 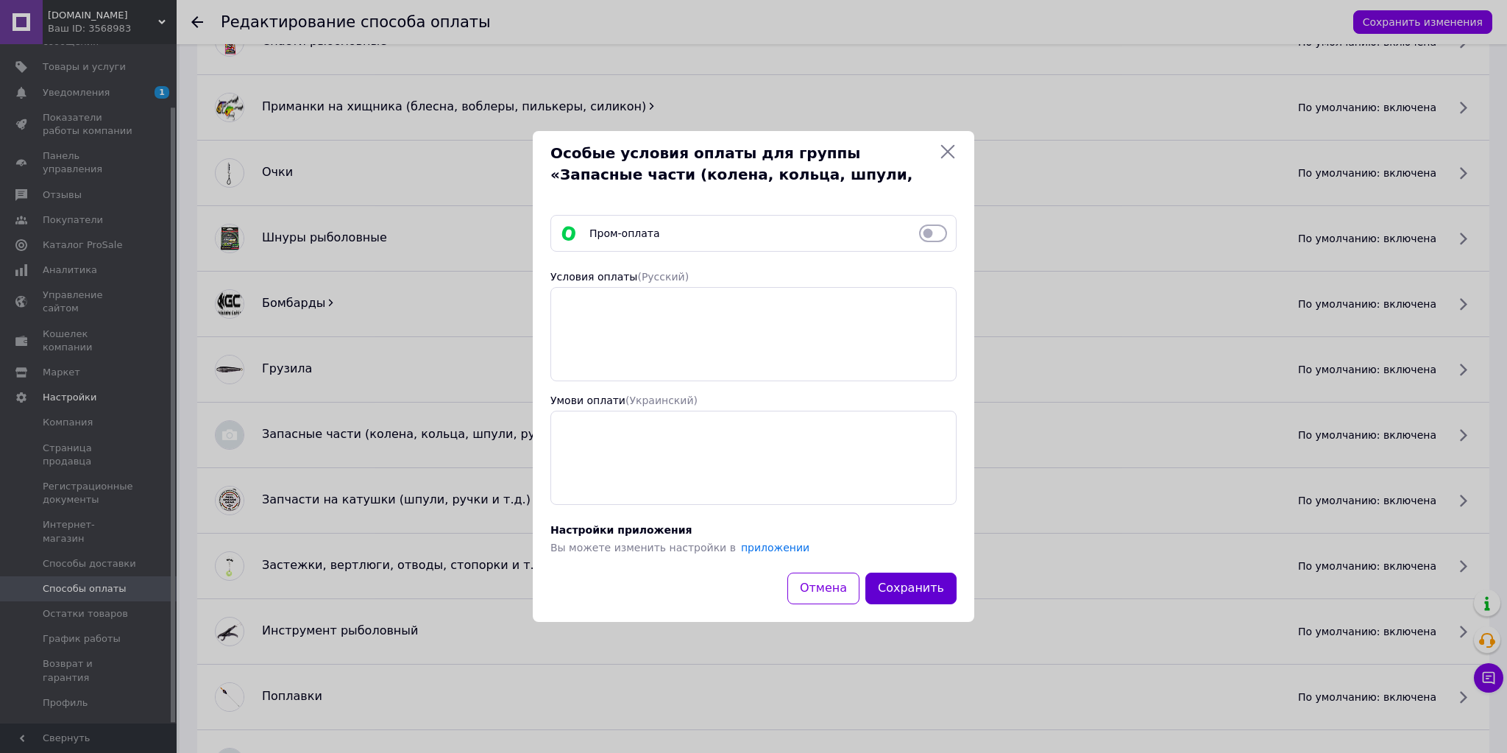 I want to click on button: Сохранить, so click(x=911, y=588).